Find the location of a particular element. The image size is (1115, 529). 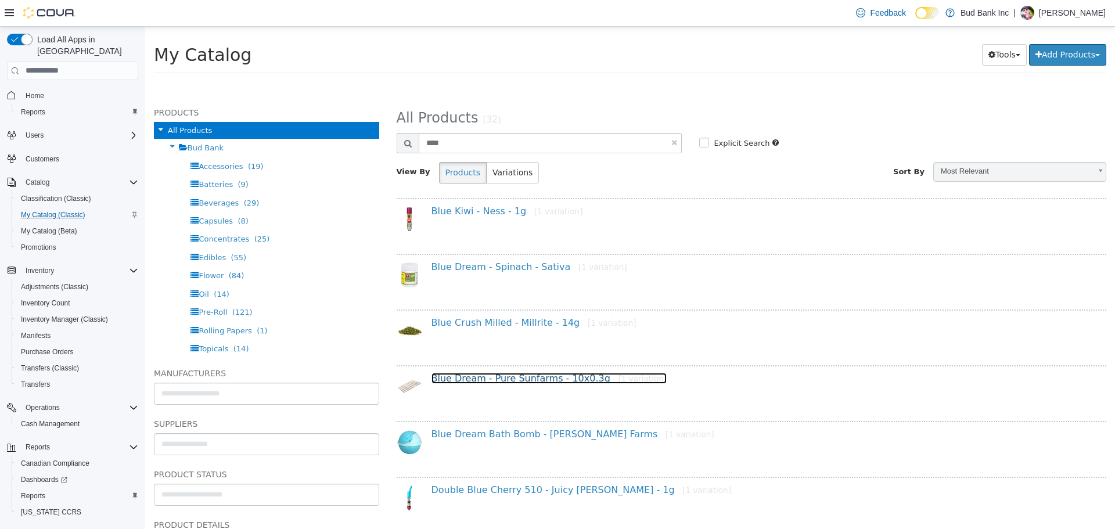

span: Transfers (Classic) is located at coordinates (77, 368).